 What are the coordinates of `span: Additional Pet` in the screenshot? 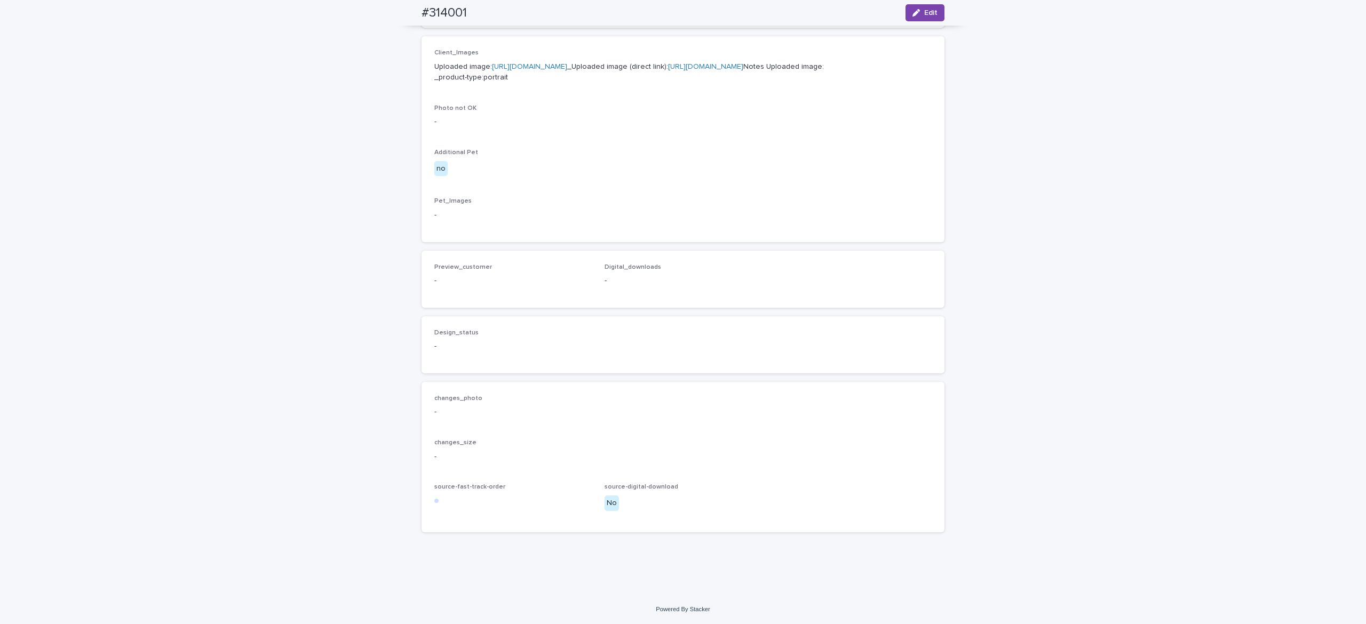 It's located at (456, 153).